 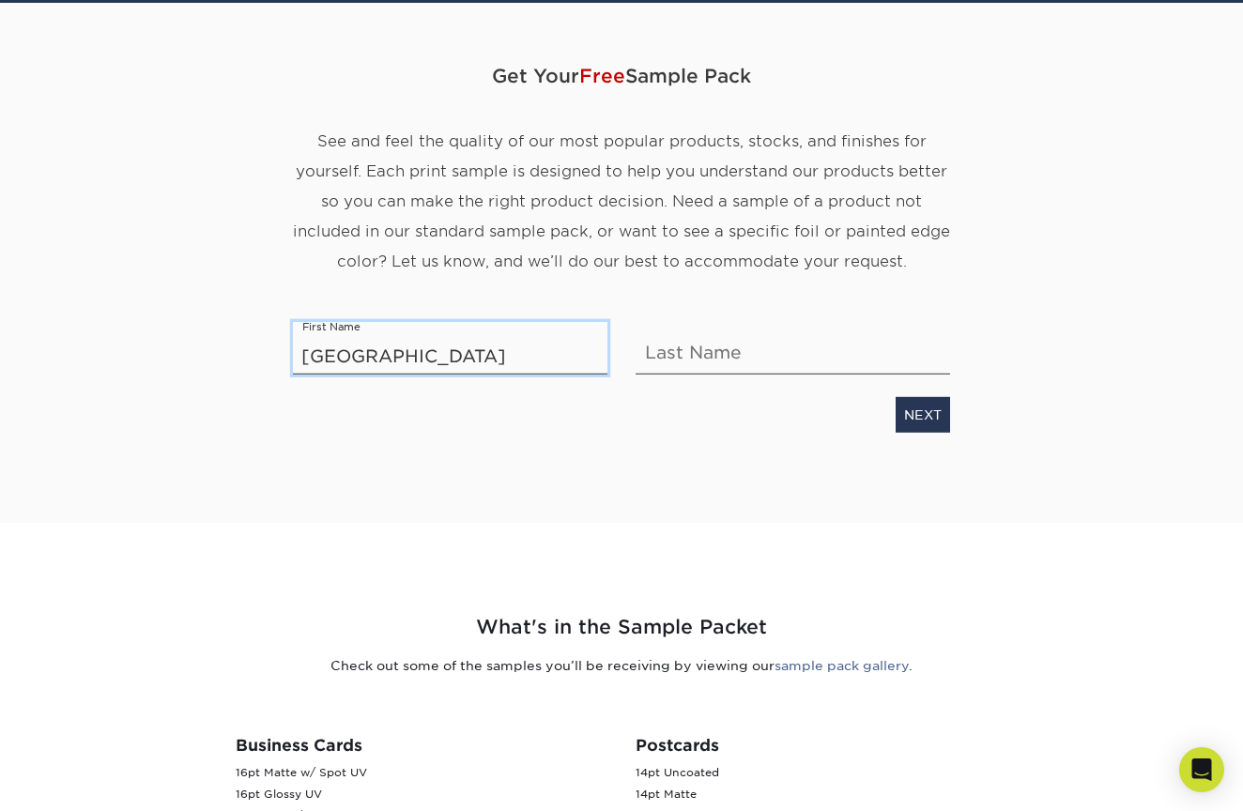 What do you see at coordinates (1202, 770) in the screenshot?
I see `div: Open Intercom Messenger` at bounding box center [1202, 770].